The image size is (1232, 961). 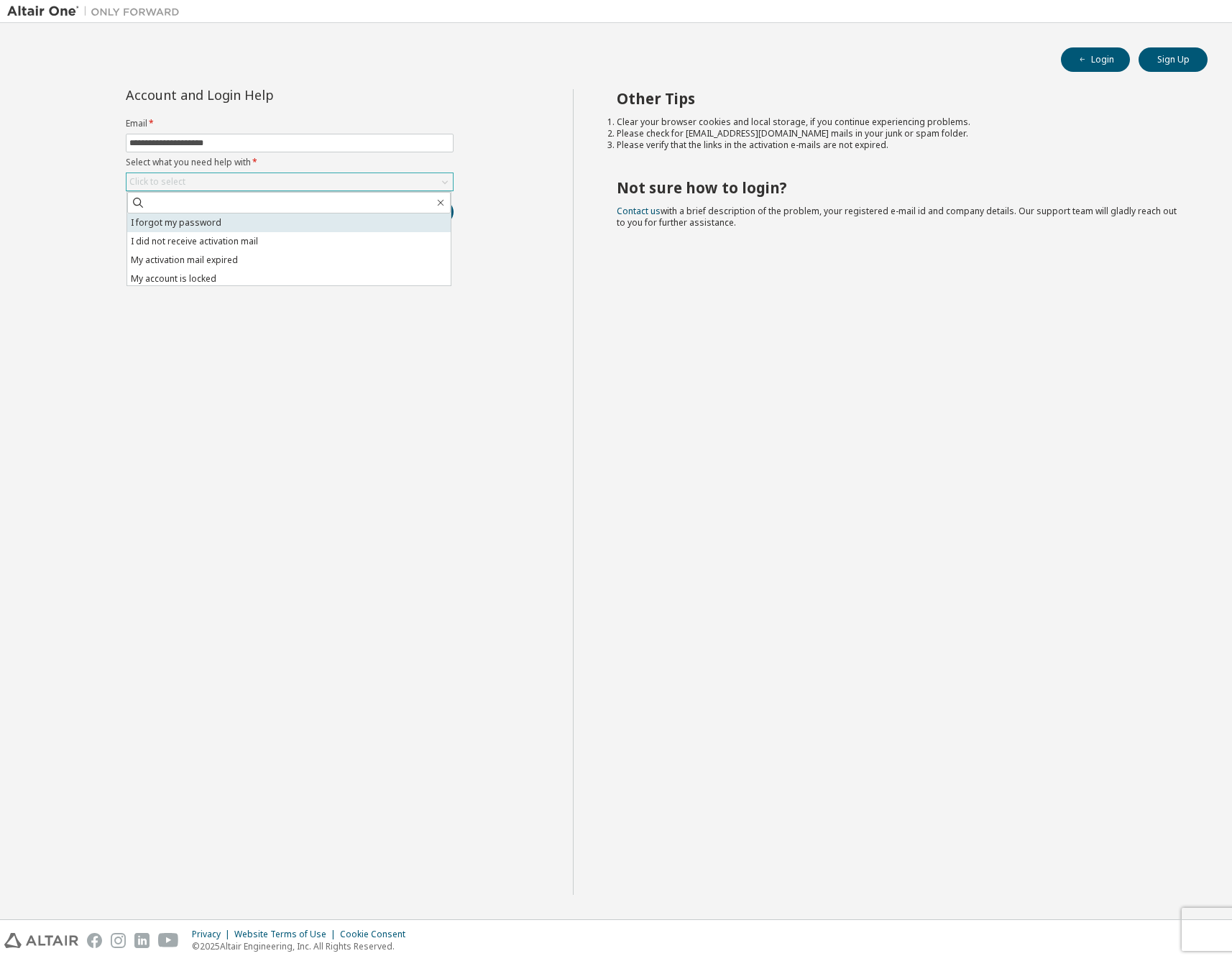 What do you see at coordinates (257, 95) in the screenshot?
I see `div: Account and Login Help` at bounding box center [257, 95].